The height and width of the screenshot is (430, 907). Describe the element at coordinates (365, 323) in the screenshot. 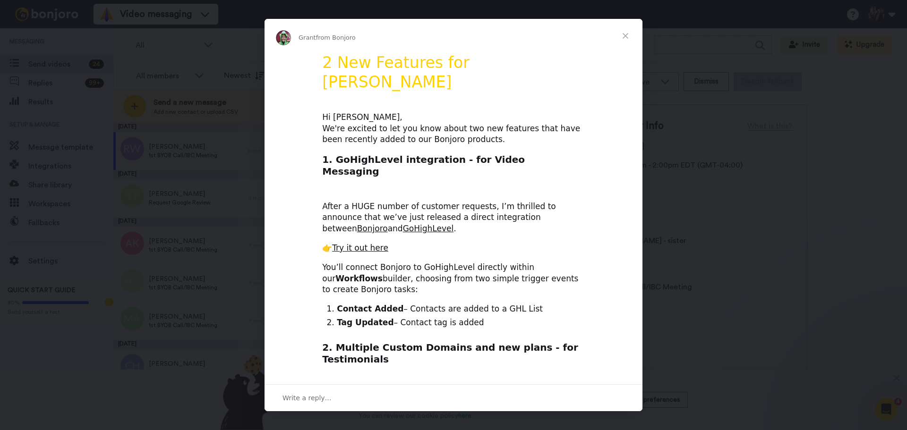

I see `b: Tag Updated` at that location.